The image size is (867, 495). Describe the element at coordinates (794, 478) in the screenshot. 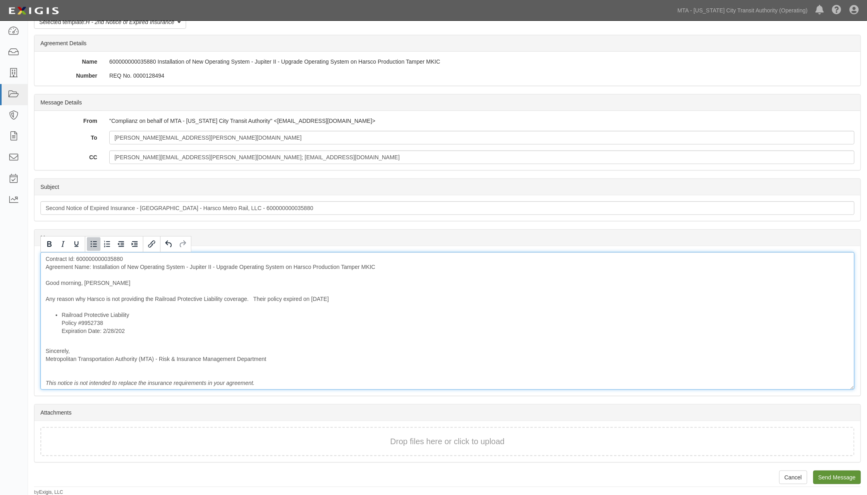

I see `a: Cancel` at that location.